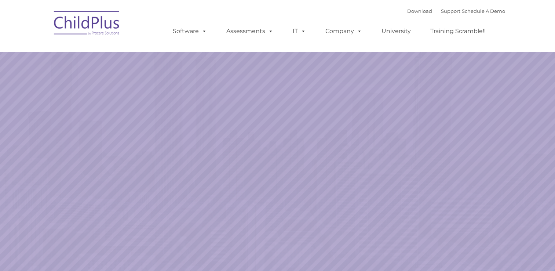 This screenshot has width=555, height=271. What do you see at coordinates (458, 31) in the screenshot?
I see `a: Training Scramble!!` at bounding box center [458, 31].